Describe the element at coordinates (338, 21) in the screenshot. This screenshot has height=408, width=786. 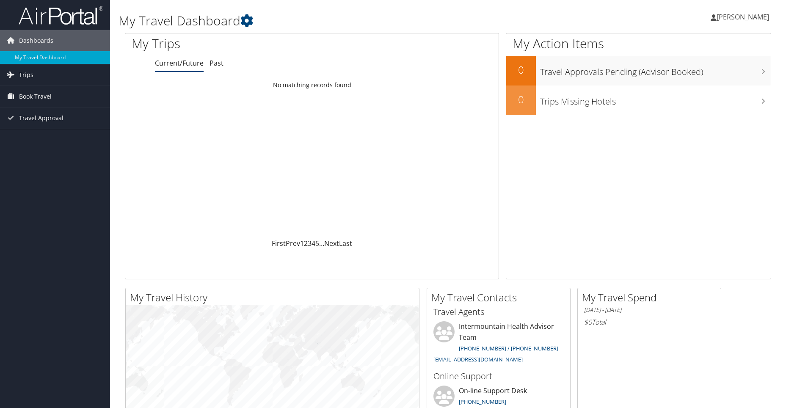
I see `h1: My Travel Dashboard` at that location.